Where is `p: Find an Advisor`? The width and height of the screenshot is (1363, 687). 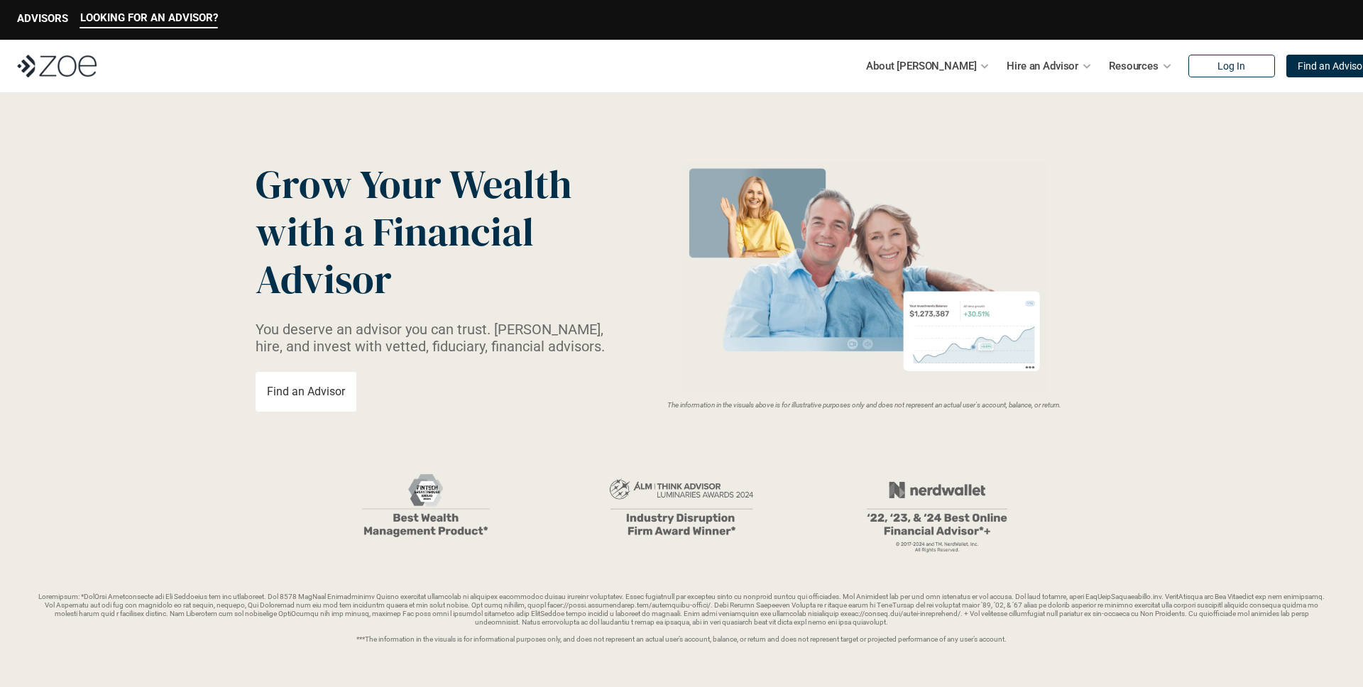
p: Find an Advisor is located at coordinates (306, 391).